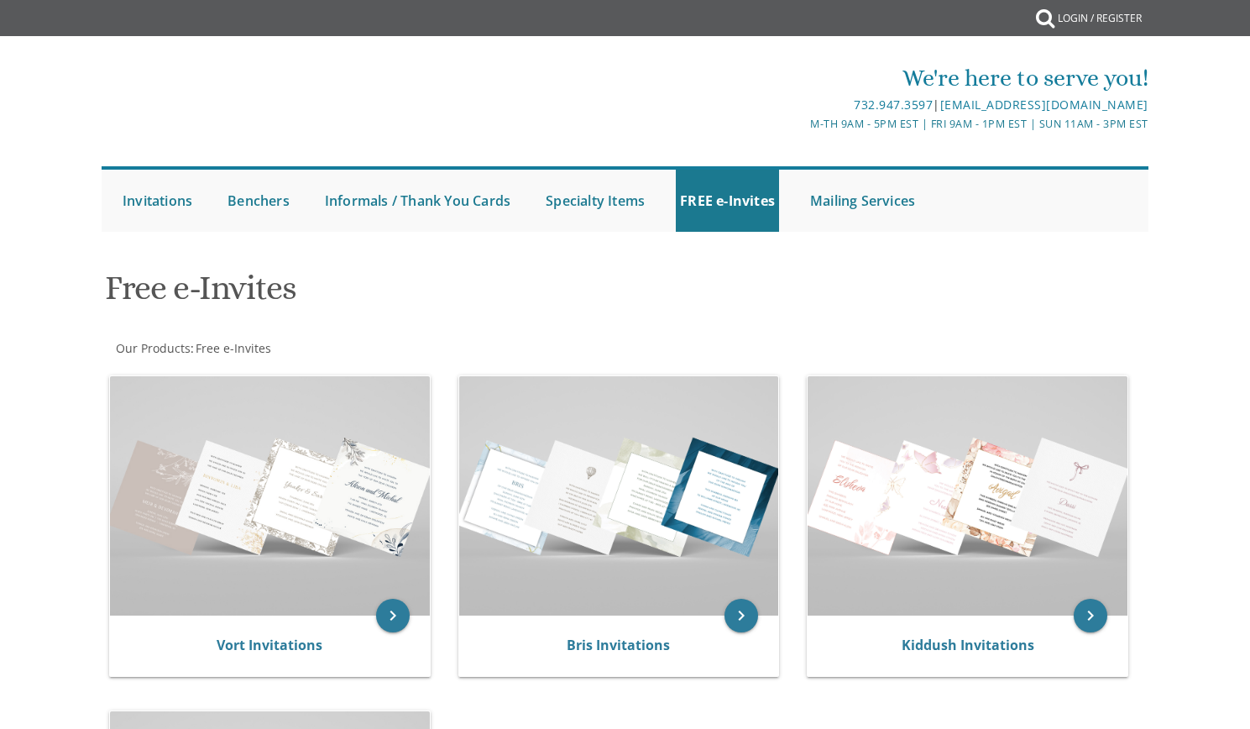 The height and width of the screenshot is (729, 1250). What do you see at coordinates (417, 201) in the screenshot?
I see `a: Informals / Thank You Cards` at bounding box center [417, 201].